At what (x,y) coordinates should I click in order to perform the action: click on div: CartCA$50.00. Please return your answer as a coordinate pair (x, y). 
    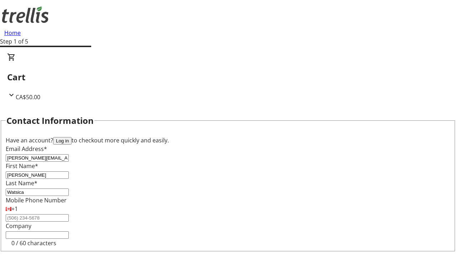
    Looking at the image, I should click on (228, 77).